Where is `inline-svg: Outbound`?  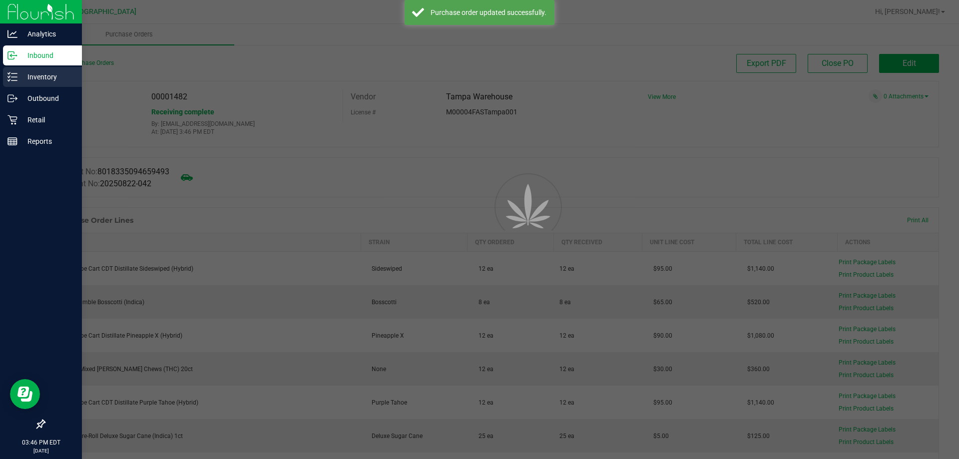 inline-svg: Outbound is located at coordinates (12, 98).